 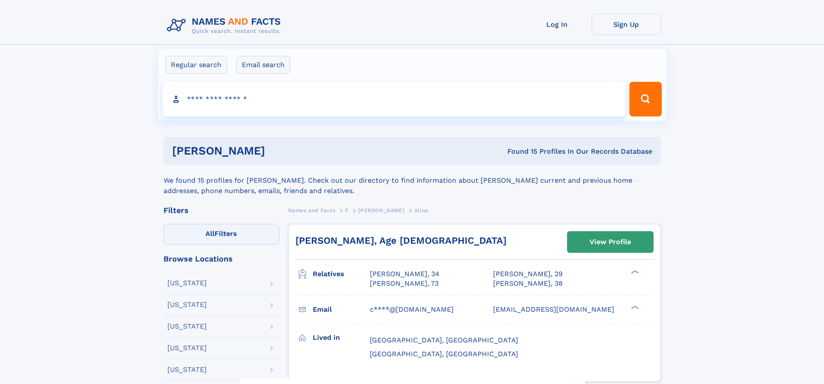 I want to click on button: Search Button, so click(x=646, y=99).